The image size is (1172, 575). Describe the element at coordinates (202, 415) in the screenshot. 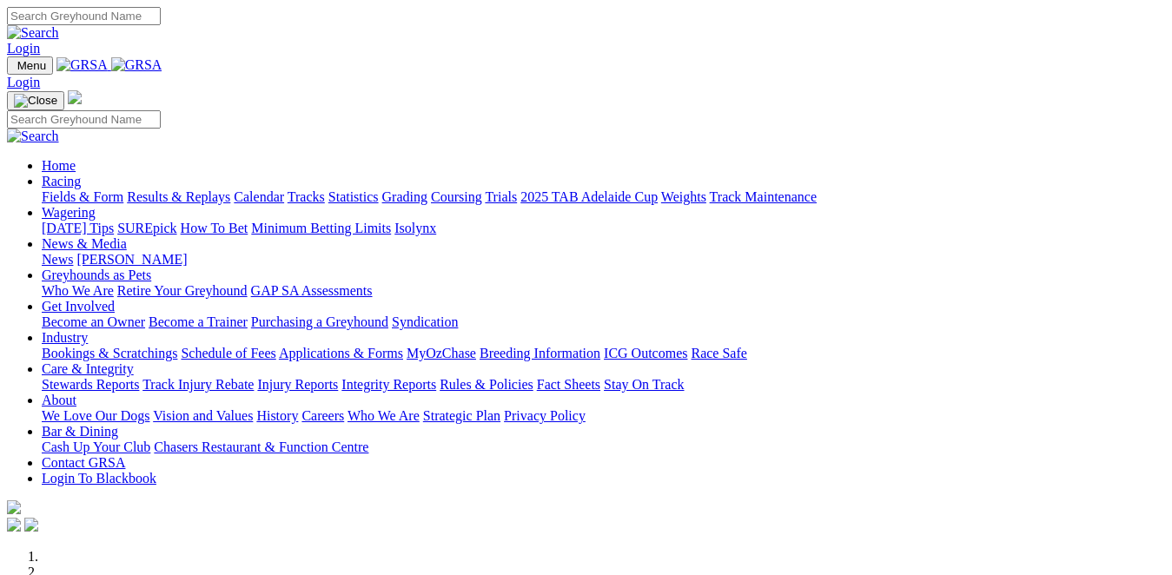

I see `a: Vision and Values` at that location.